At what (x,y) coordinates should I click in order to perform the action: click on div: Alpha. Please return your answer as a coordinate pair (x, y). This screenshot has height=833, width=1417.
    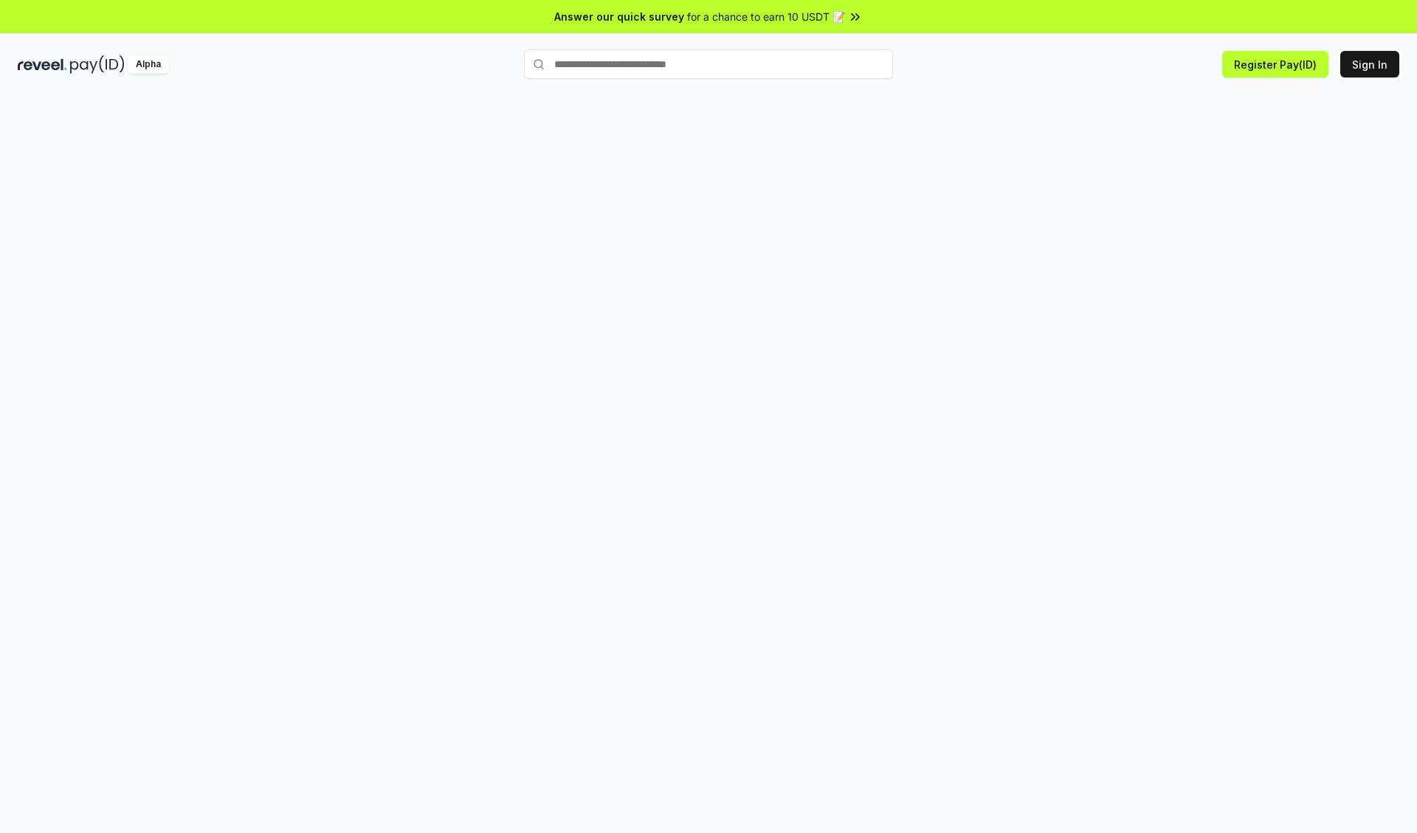
    Looking at the image, I should click on (148, 64).